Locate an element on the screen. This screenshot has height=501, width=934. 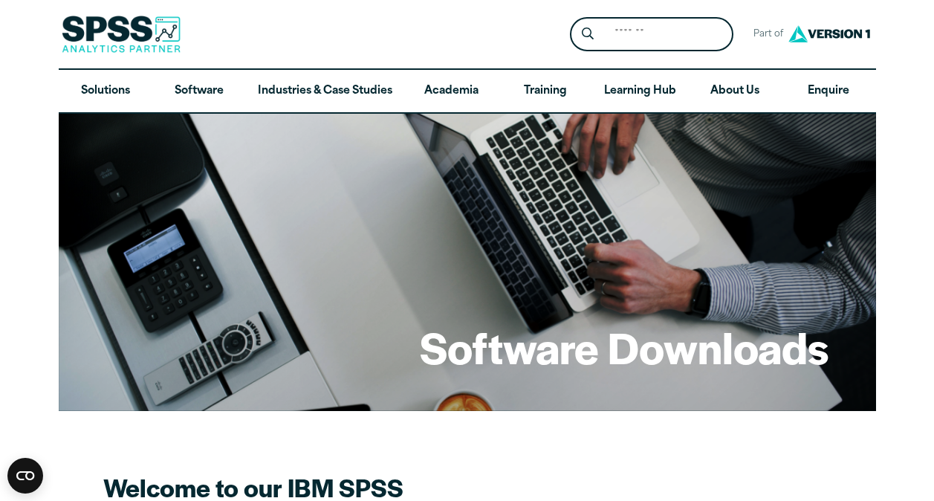
a: Solutions is located at coordinates (106, 91).